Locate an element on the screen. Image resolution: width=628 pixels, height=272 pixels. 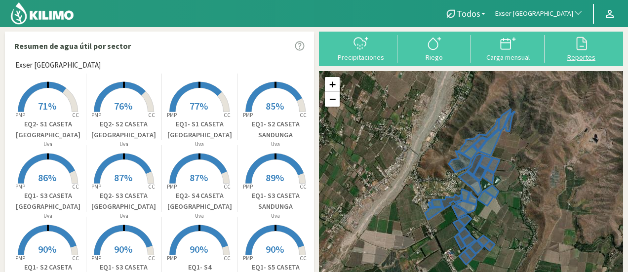
p: EQ1- S3 CASETA SANDUNGA is located at coordinates (276, 201).